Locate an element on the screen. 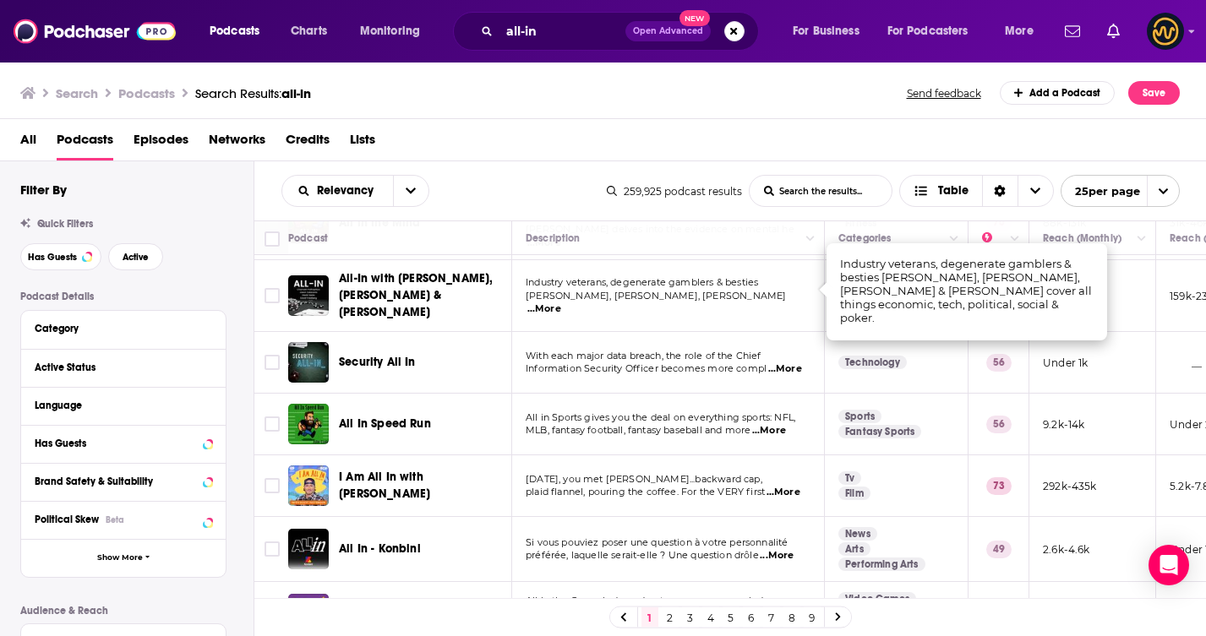 The width and height of the screenshot is (1206, 636). span: For Business is located at coordinates (826, 31).